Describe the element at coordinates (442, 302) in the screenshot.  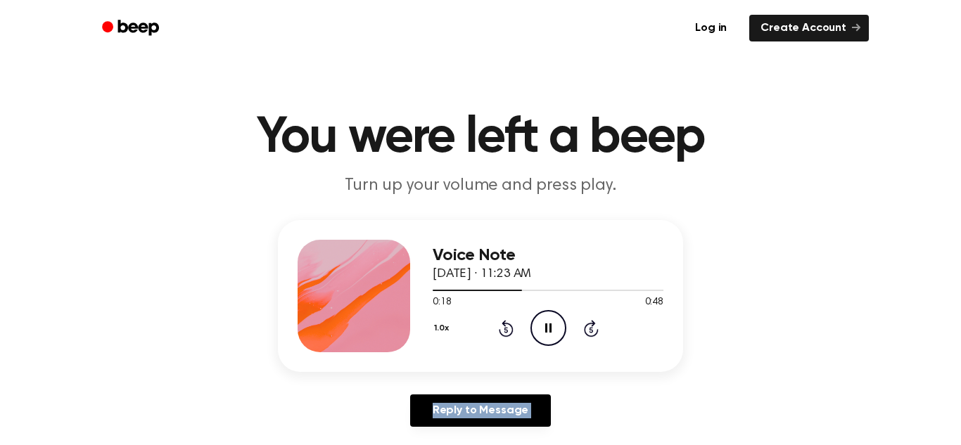
I see `span: 0:18` at that location.